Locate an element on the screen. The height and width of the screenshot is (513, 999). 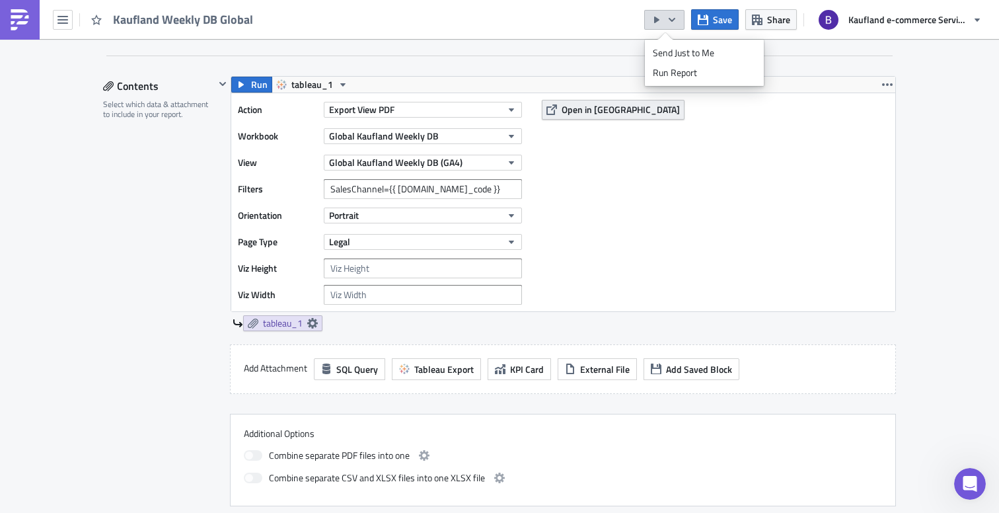
span: Global Kaufland Weekly DB is located at coordinates (384, 135).